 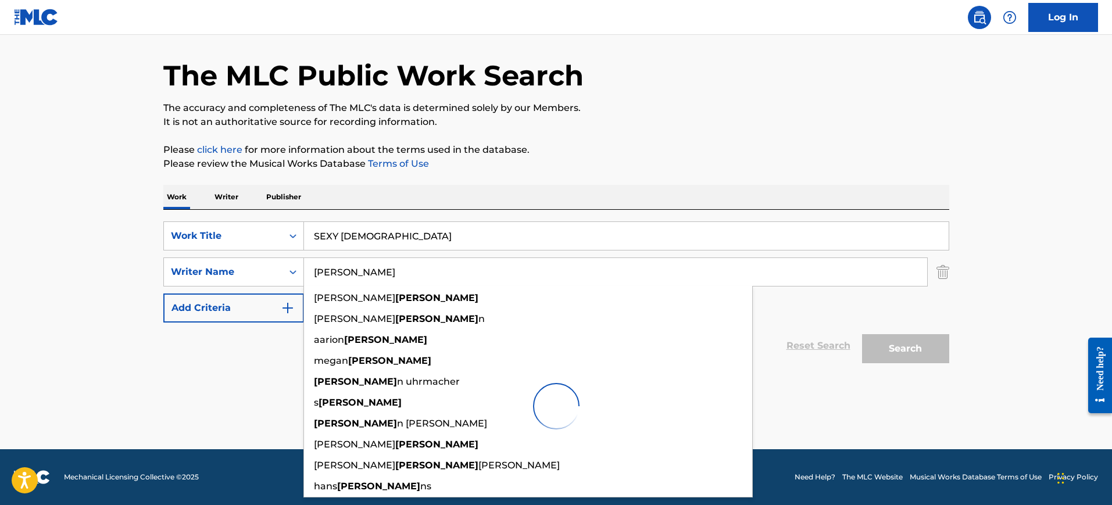 I want to click on div: Work Title, so click(x=223, y=236).